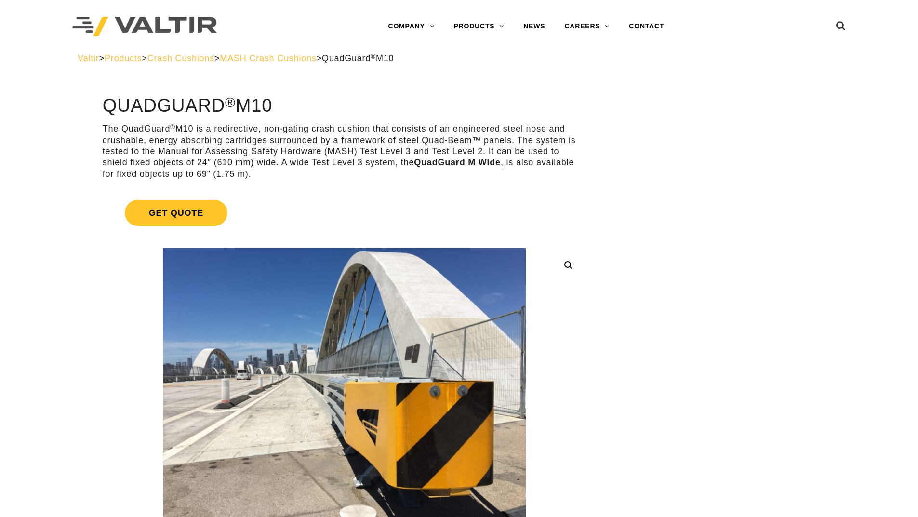 This screenshot has height=517, width=918. What do you see at coordinates (181, 58) in the screenshot?
I see `a: Crash Cushions` at bounding box center [181, 58].